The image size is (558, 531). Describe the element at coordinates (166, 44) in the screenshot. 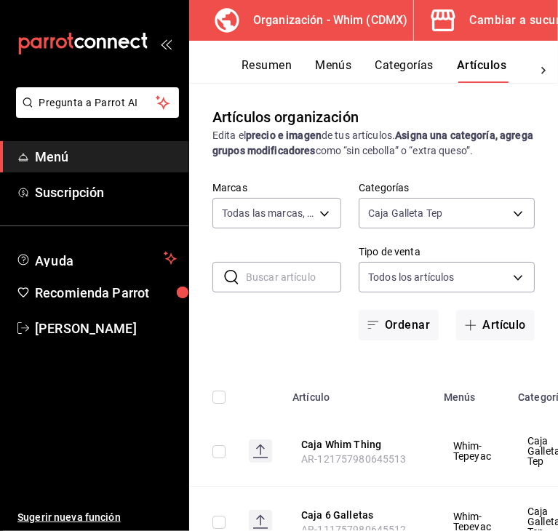

I see `button: open_drawer_menu` at that location.